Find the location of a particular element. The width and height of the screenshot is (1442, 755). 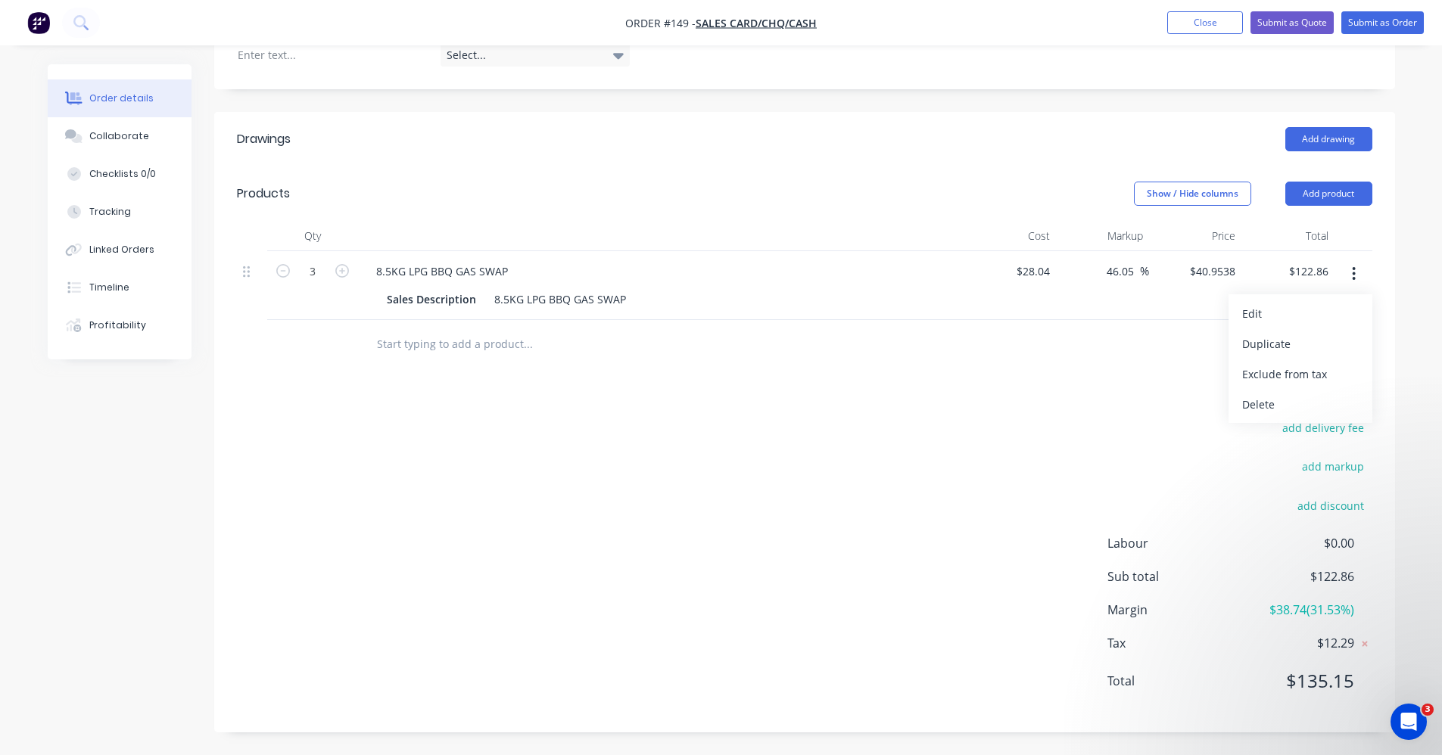

button: Close is located at coordinates (1205, 23).